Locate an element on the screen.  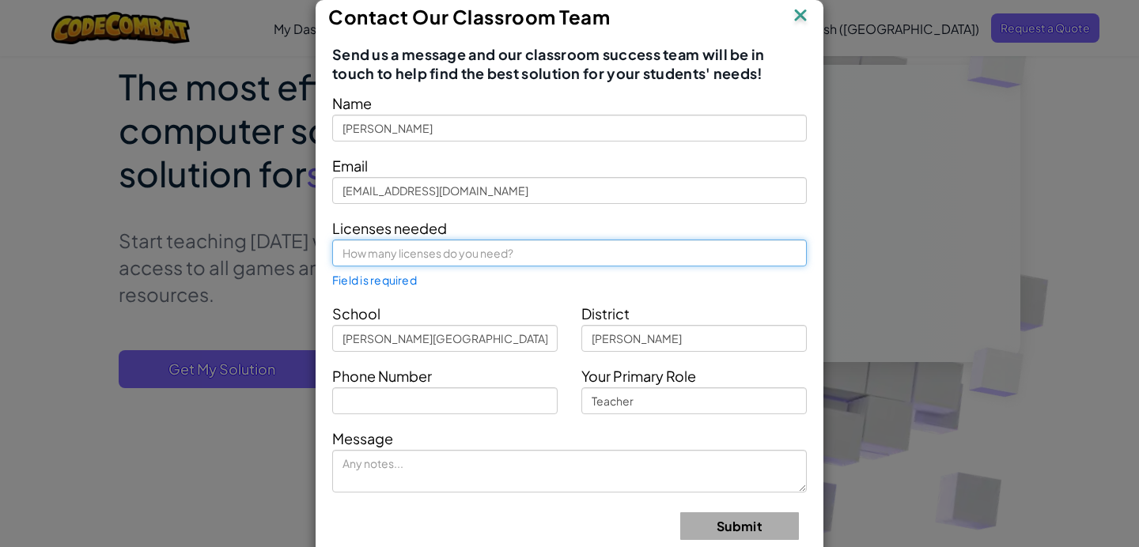
img: IconClose.svg is located at coordinates (801, 17).